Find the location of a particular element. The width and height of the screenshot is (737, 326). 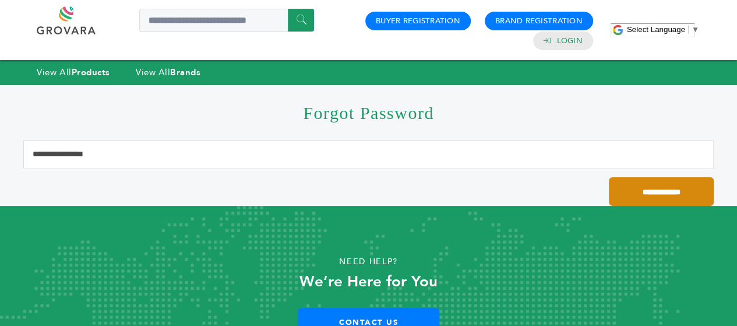

a: Login is located at coordinates (569, 41).